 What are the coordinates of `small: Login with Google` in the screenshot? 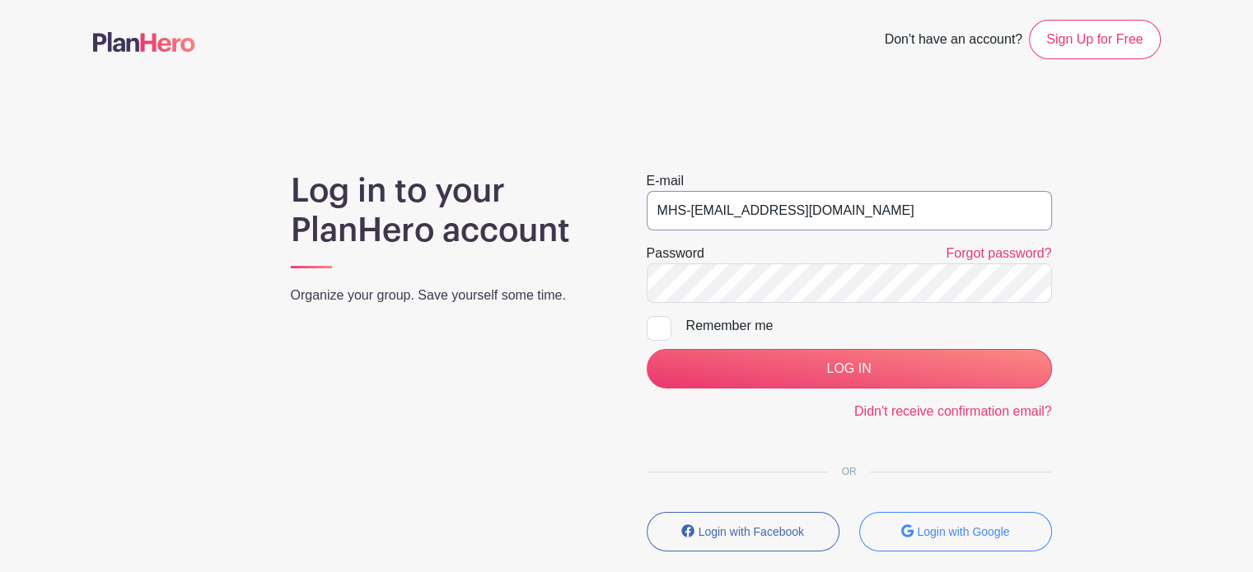 It's located at (963, 532).